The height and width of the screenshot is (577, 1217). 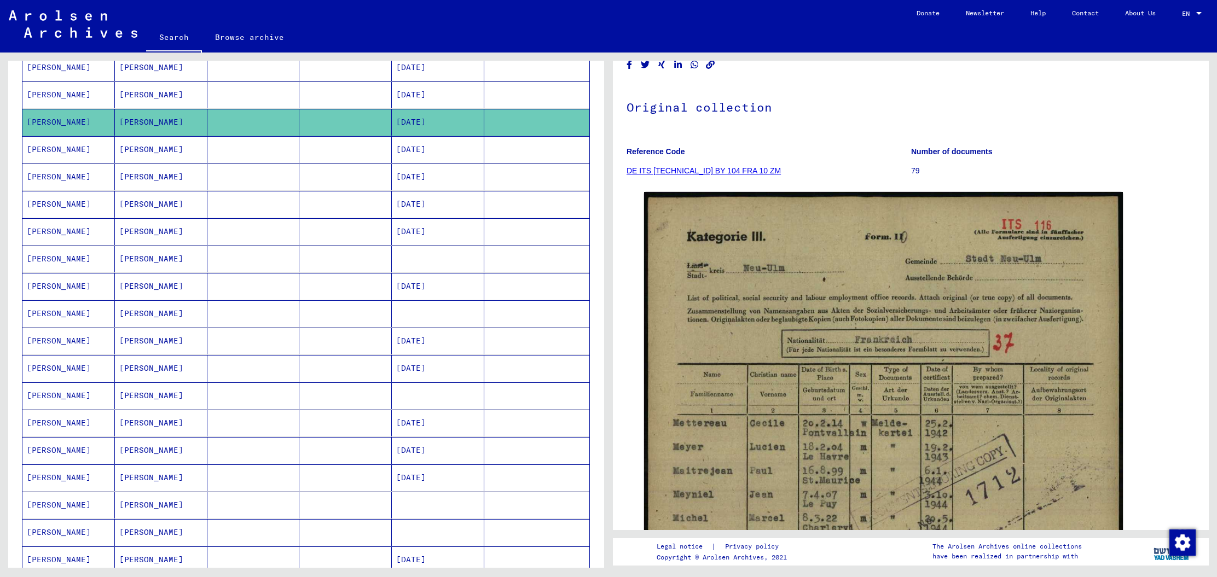 I want to click on p: Copyright © Arolsen Archives, 2021, so click(x=724, y=558).